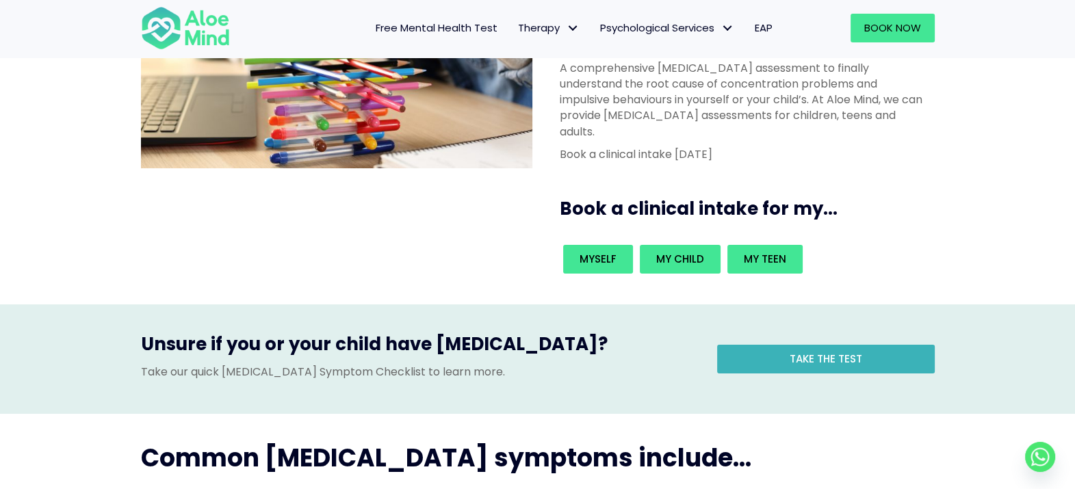  I want to click on a: Whatsapp, so click(1040, 457).